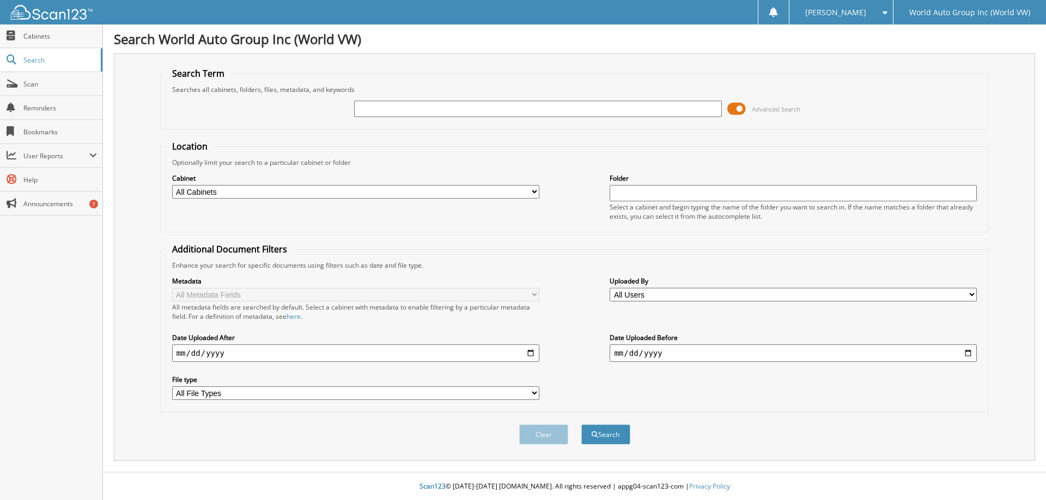 The width and height of the screenshot is (1046, 500). I want to click on span: Help, so click(60, 180).